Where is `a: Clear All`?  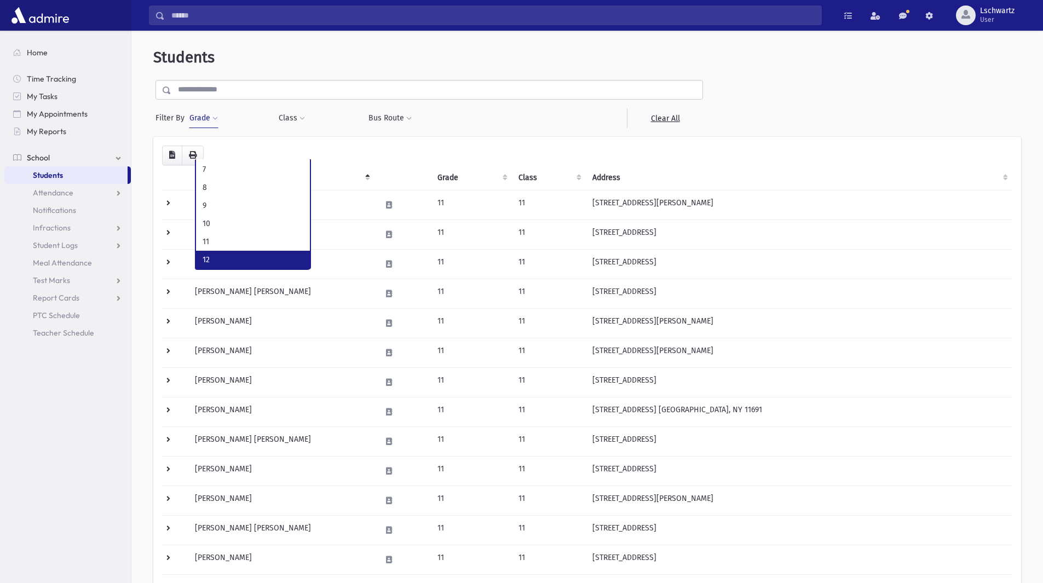
a: Clear All is located at coordinates (664, 118).